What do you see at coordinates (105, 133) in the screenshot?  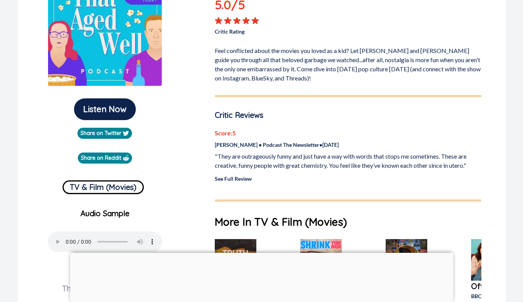 I see `a: Share on Twitter` at bounding box center [105, 133].